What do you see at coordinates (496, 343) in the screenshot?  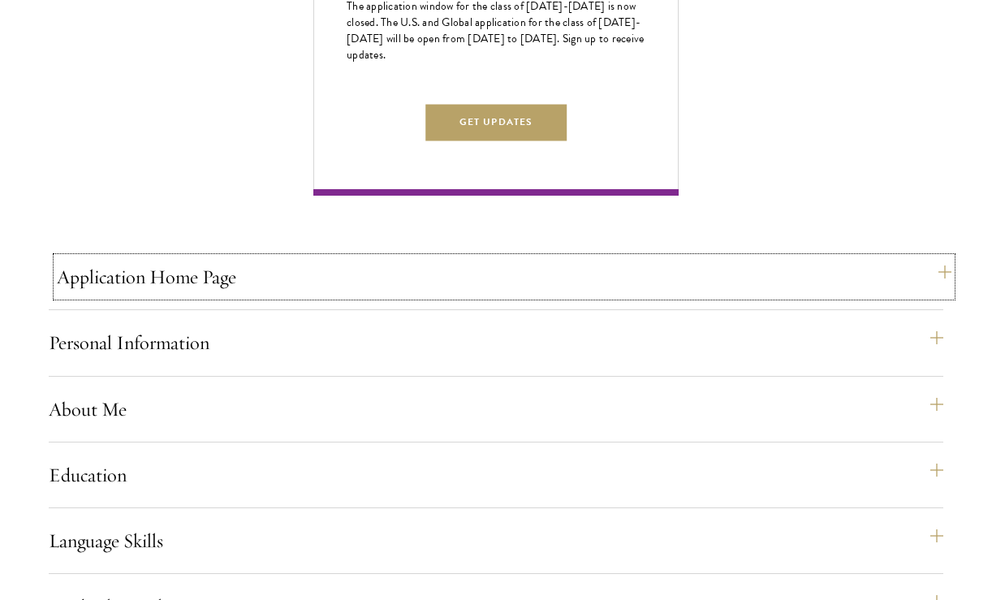 I see `button: Personal Information` at bounding box center [496, 343].